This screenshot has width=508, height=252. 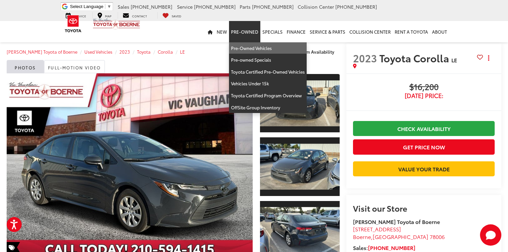 I want to click on a: Home, so click(x=210, y=32).